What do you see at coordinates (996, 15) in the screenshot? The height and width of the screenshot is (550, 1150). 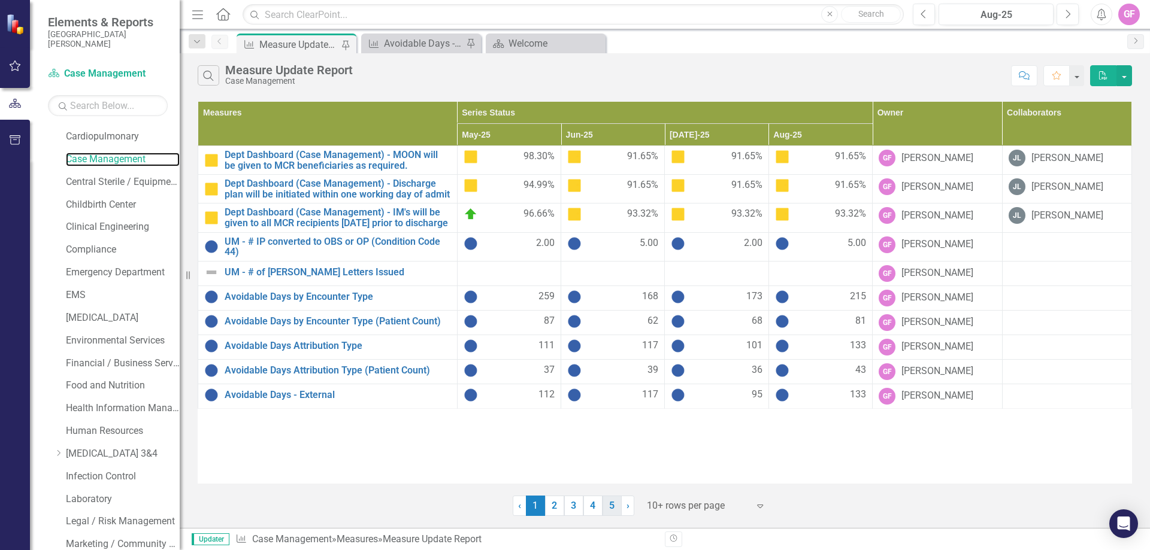 I see `div: Aug-25` at bounding box center [996, 15].